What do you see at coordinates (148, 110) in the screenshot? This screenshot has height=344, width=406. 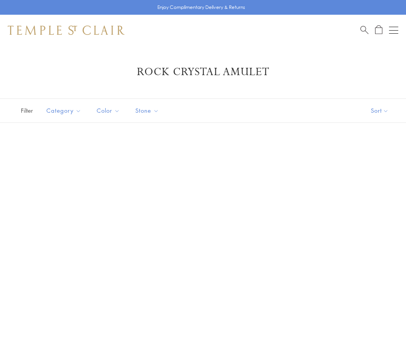 I see `span: Stone` at bounding box center [148, 110].